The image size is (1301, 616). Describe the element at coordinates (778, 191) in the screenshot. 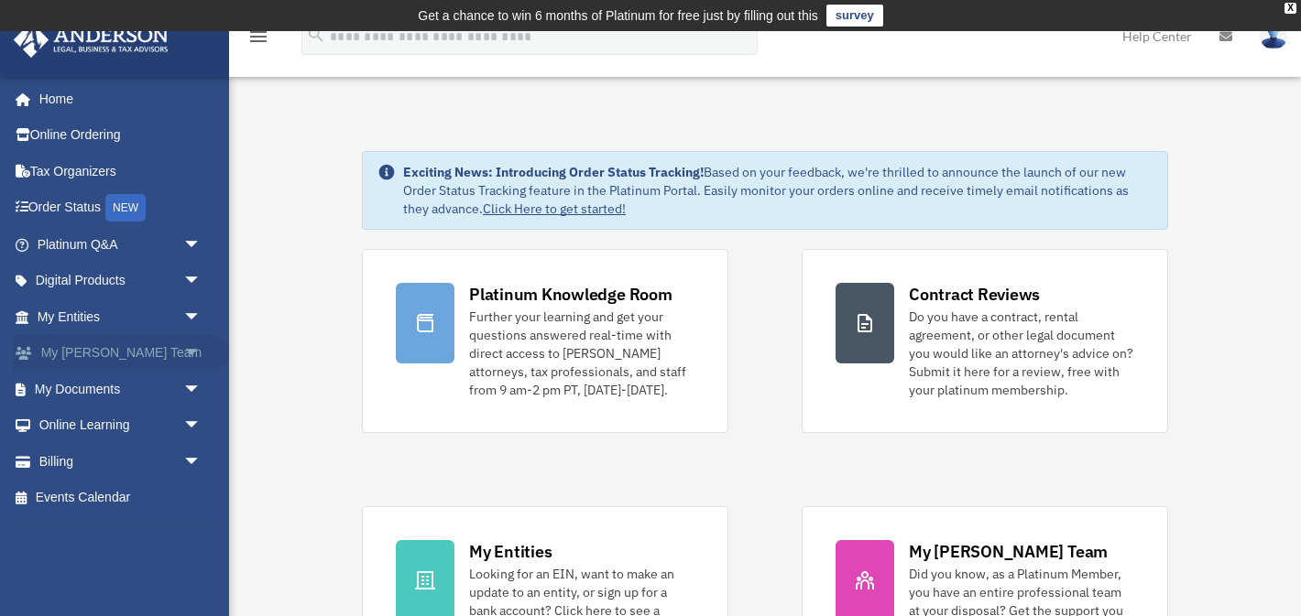

I see `div: Based on your feedback, we're thrilled to announce the launch of our new Order Status Tracking fe...` at that location.